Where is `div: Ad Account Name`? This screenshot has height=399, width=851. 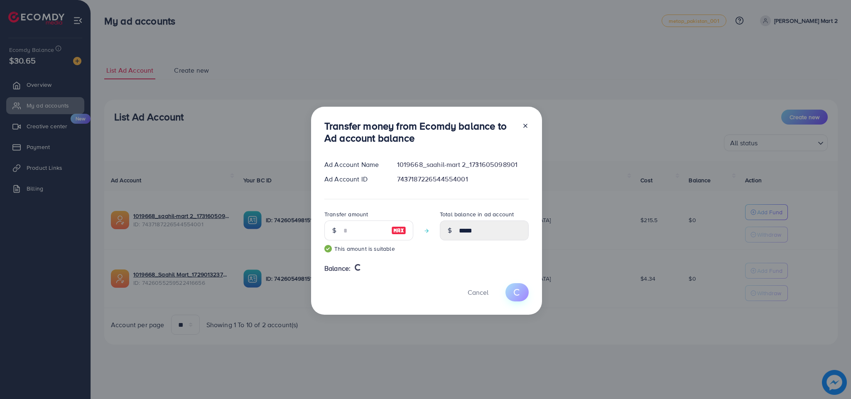
div: Ad Account Name is located at coordinates (354, 164).